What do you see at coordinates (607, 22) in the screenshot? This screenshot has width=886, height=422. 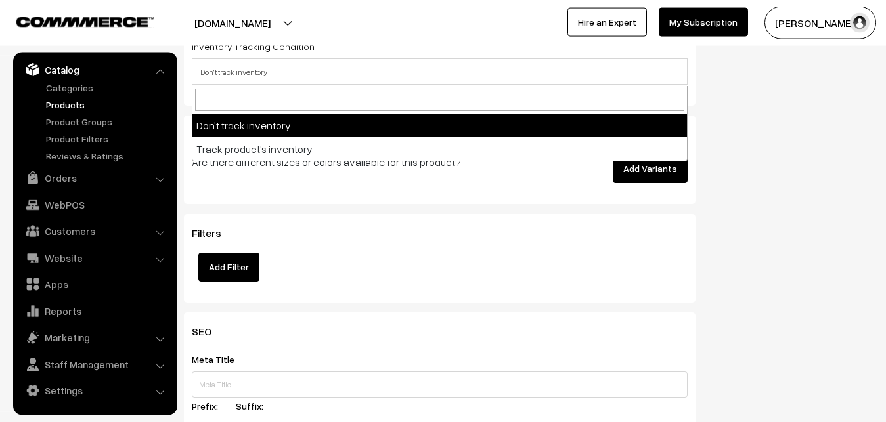 I see `a: Hire an Expert` at bounding box center [607, 22].